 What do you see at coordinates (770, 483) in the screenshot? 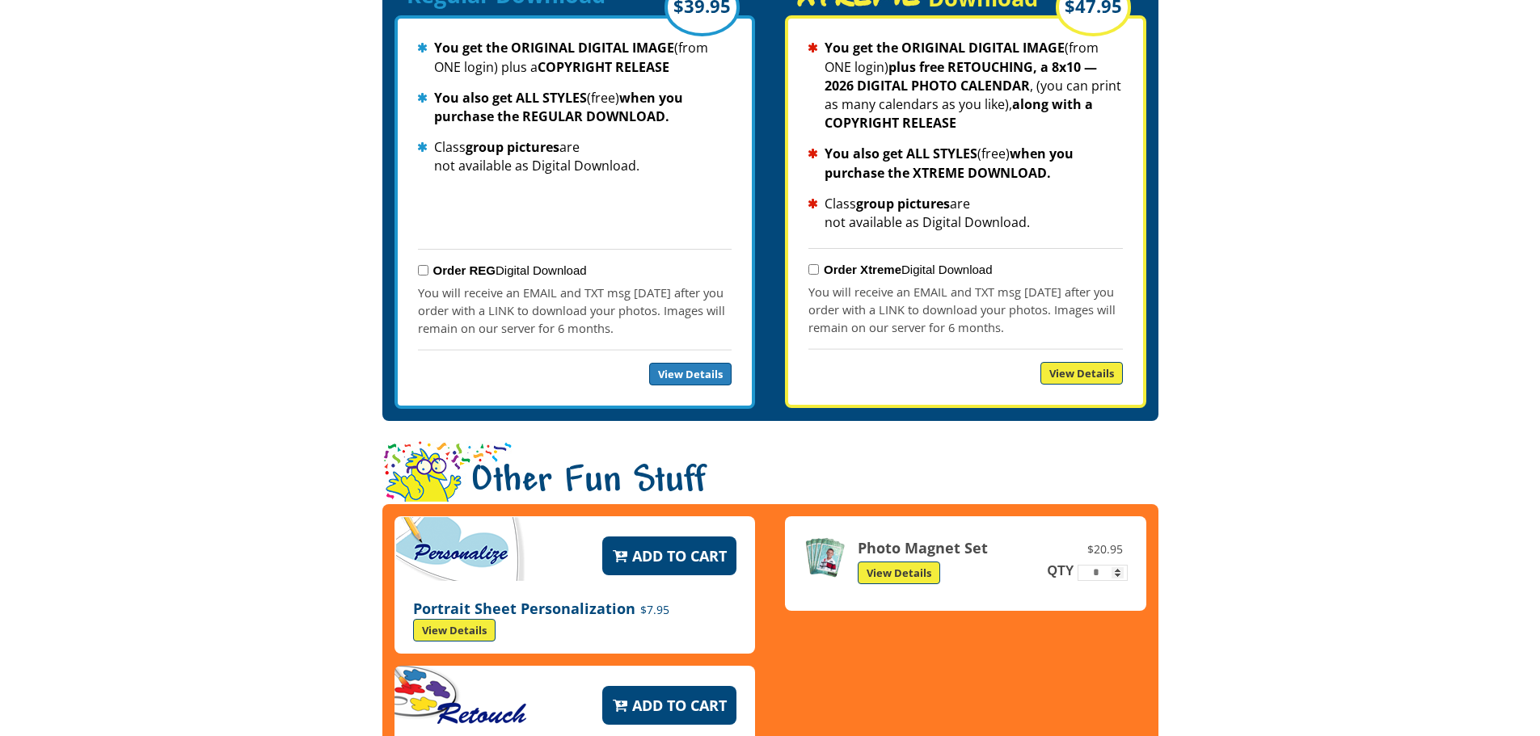
I see `h1: Other Fun Stuff` at bounding box center [770, 483].